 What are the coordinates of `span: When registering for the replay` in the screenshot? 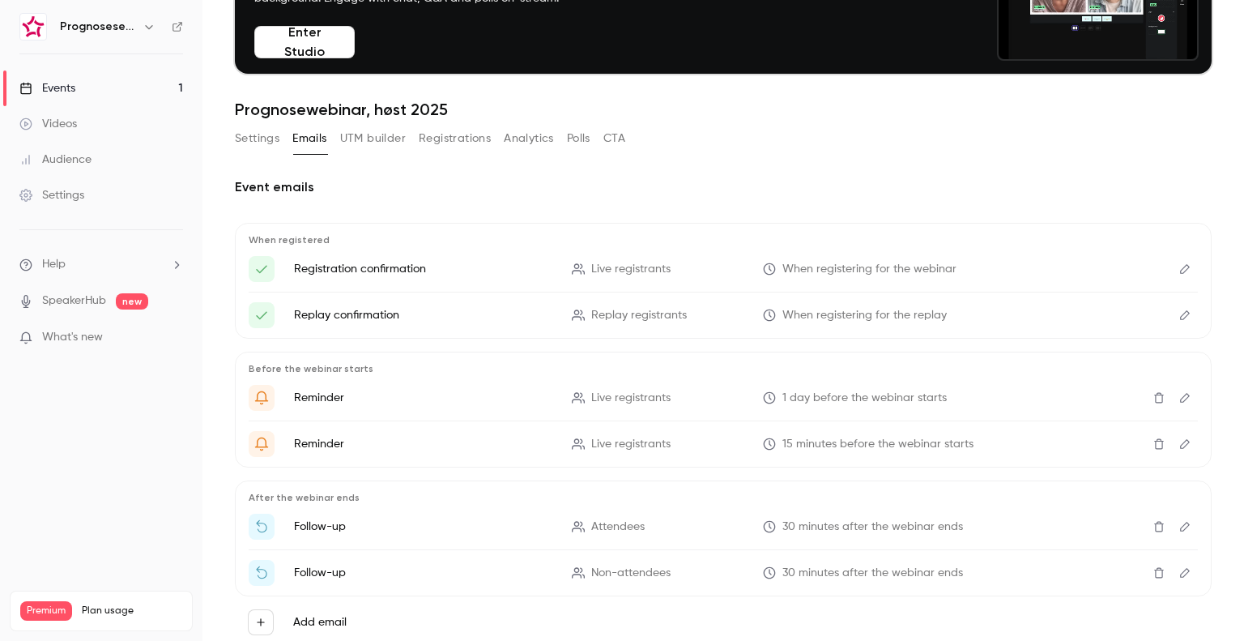 It's located at (864, 315).